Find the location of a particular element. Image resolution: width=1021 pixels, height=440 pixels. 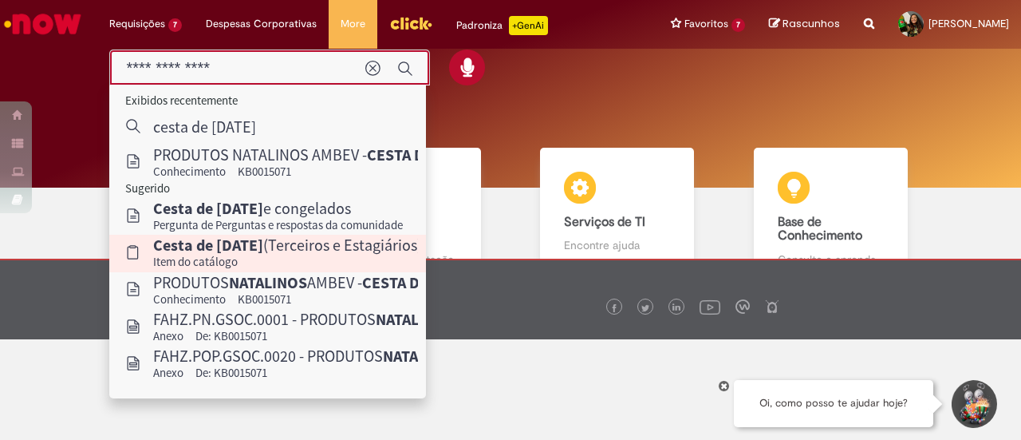

img: logo_footer_youtube.png is located at coordinates (710, 306).